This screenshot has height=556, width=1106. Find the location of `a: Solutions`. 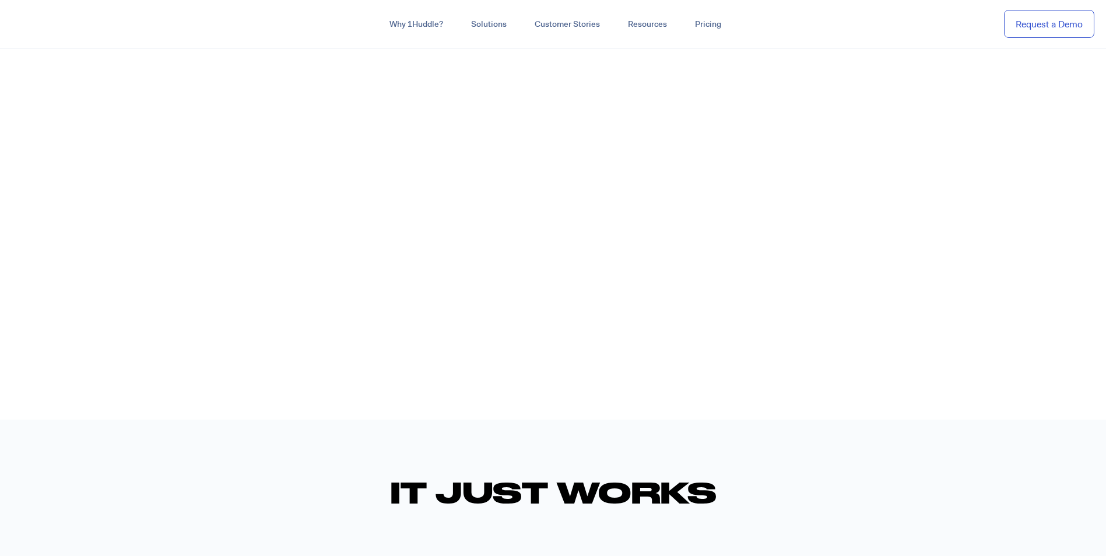

a: Solutions is located at coordinates (489, 24).